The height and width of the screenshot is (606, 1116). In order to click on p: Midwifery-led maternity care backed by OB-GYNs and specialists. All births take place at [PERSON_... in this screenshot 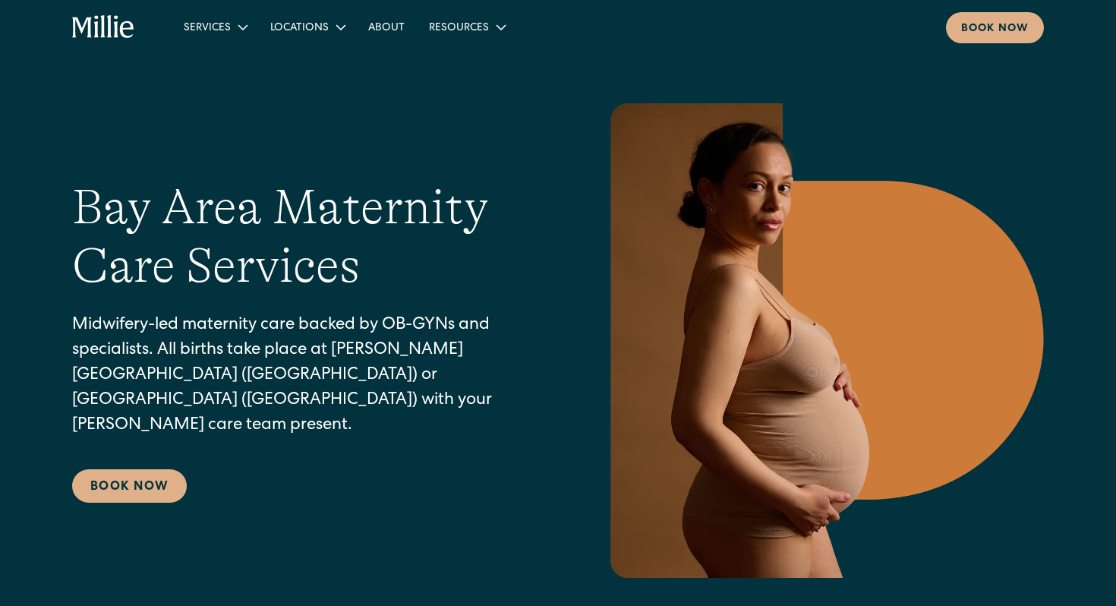, I will do `click(306, 376)`.